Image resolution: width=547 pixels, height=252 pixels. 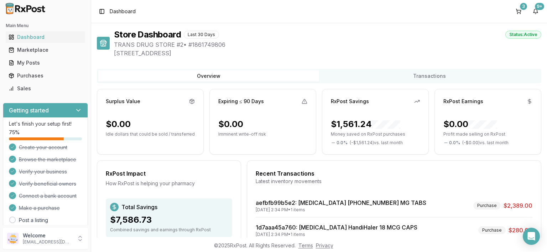 What do you see at coordinates (43, 171) in the screenshot?
I see `span: Verify your business` at bounding box center [43, 171].